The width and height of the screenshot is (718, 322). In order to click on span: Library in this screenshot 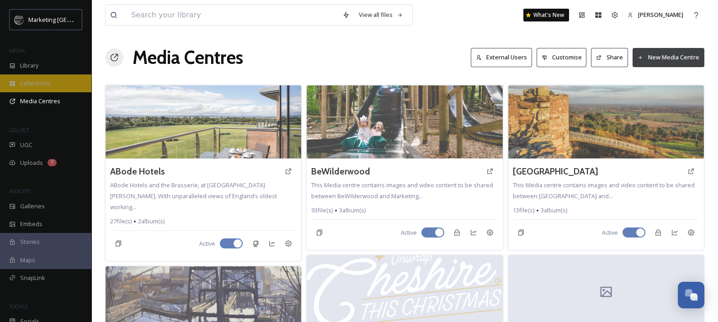, I will do `click(29, 65)`.